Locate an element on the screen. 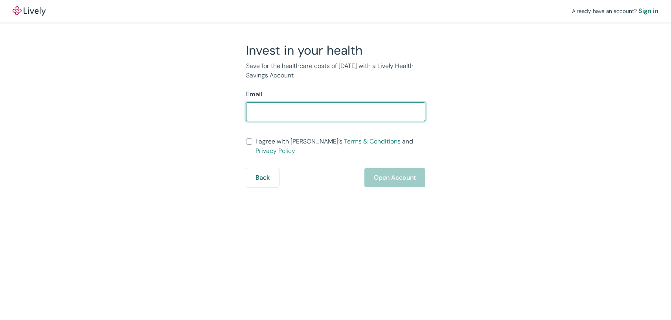 The height and width of the screenshot is (320, 671). a: Sign in is located at coordinates (648, 11).